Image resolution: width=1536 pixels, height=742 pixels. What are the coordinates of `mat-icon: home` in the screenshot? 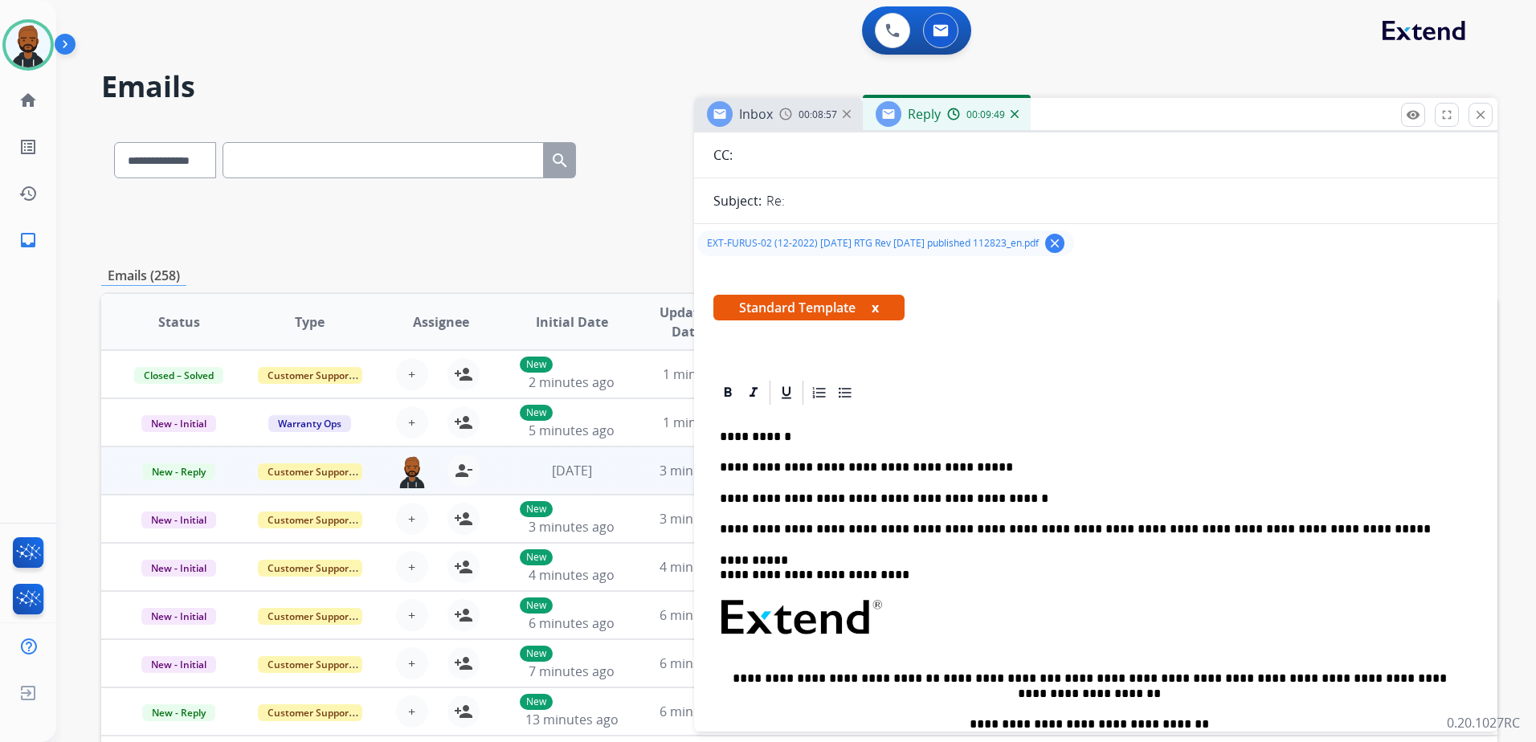 It's located at (28, 100).